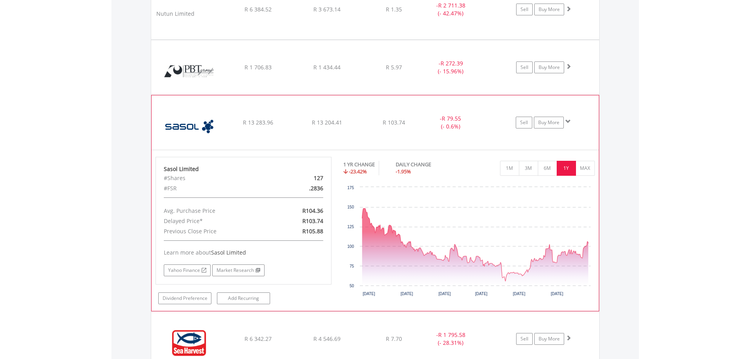 This screenshot has height=359, width=750. Describe the element at coordinates (215, 178) in the screenshot. I see `div: #Shares` at that location.